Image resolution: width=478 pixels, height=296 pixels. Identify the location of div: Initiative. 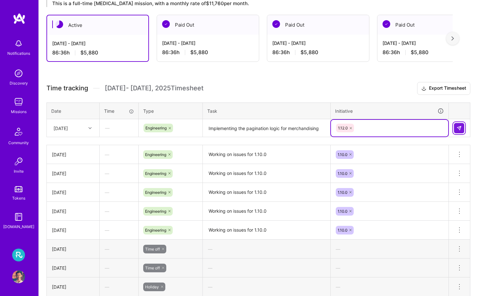
(390, 111).